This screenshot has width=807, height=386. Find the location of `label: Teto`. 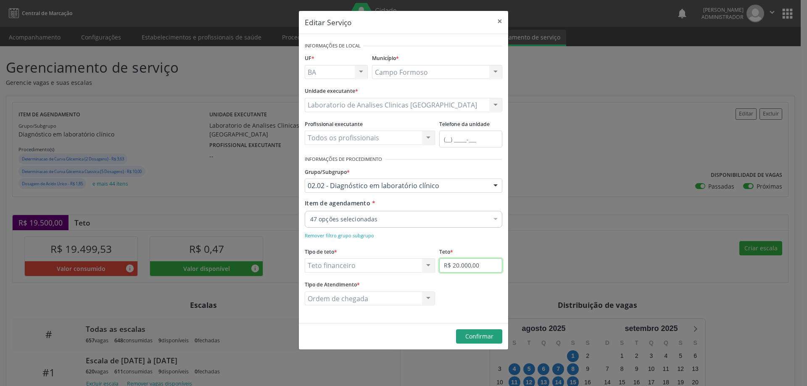

label: Teto is located at coordinates (446, 252).